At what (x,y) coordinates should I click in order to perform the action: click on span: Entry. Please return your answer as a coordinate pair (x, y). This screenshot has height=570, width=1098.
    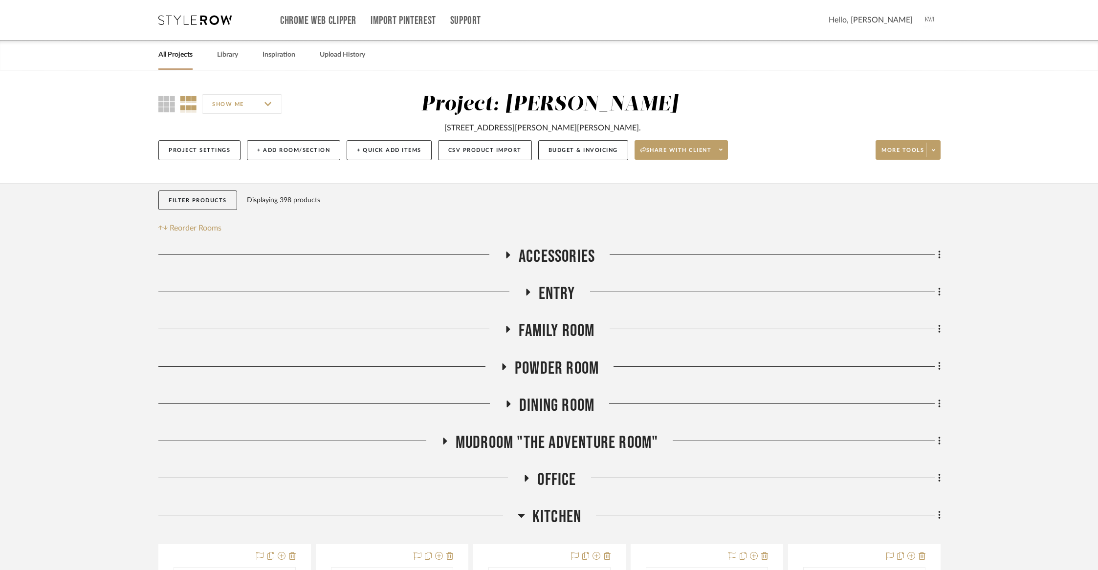
    Looking at the image, I should click on (557, 294).